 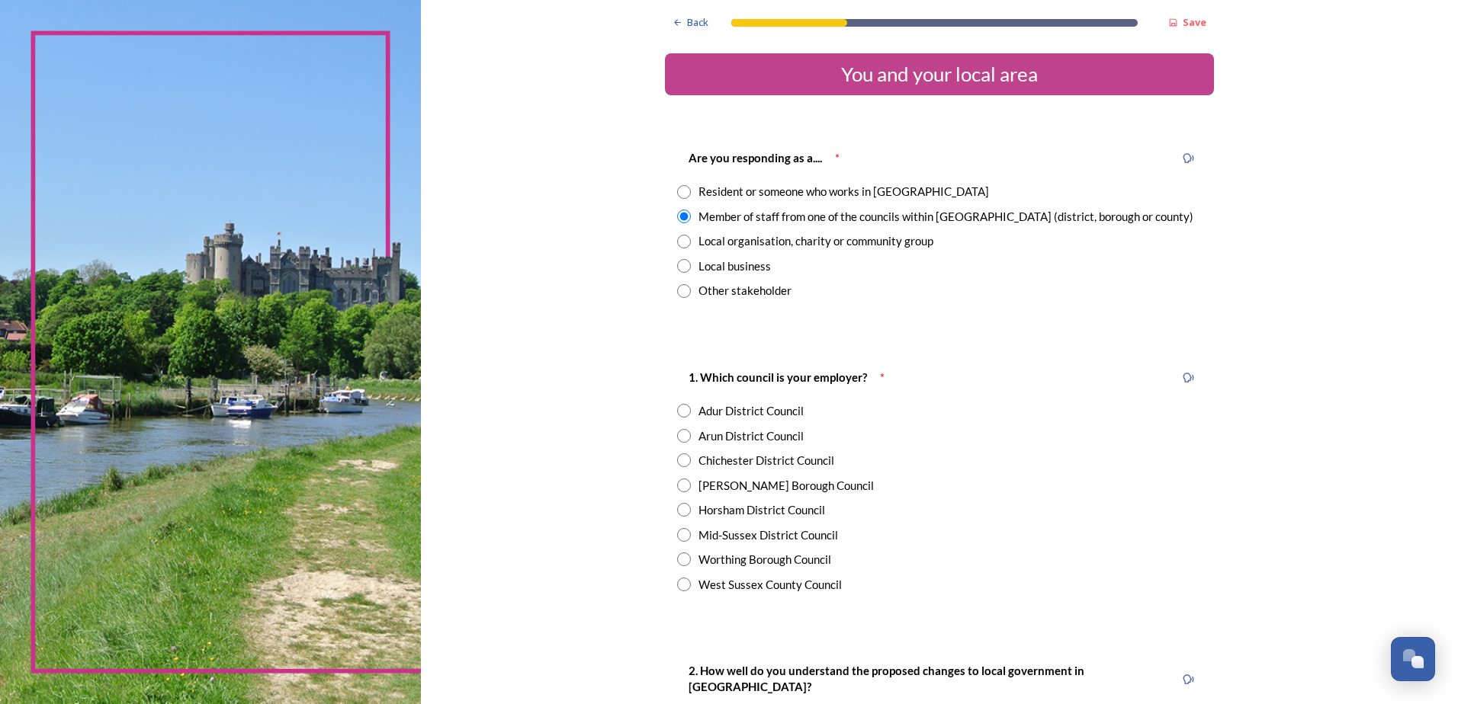 I want to click on div: Local organisation, charity or community group, so click(x=816, y=241).